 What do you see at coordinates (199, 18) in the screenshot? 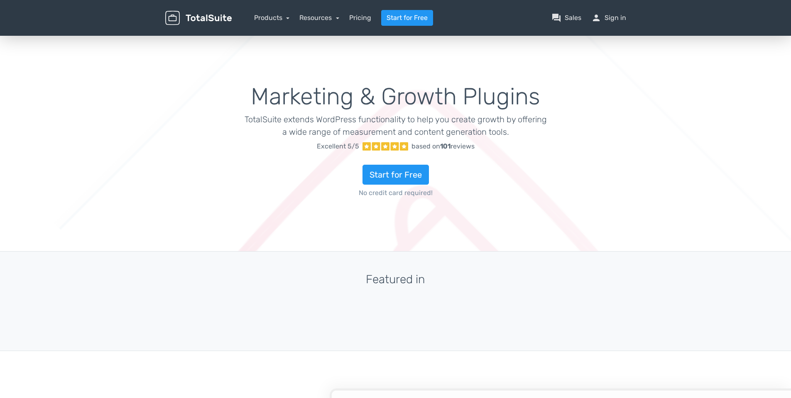
I see `img: TotalSuite for WordPress` at bounding box center [199, 18].